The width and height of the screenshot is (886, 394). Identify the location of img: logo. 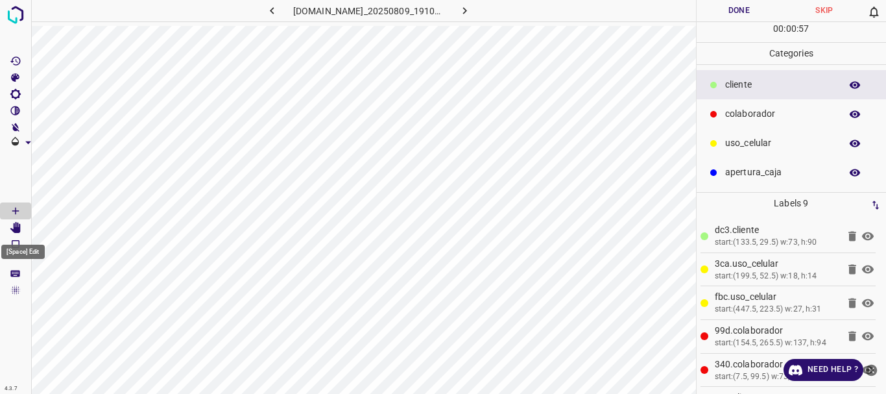
(16, 15).